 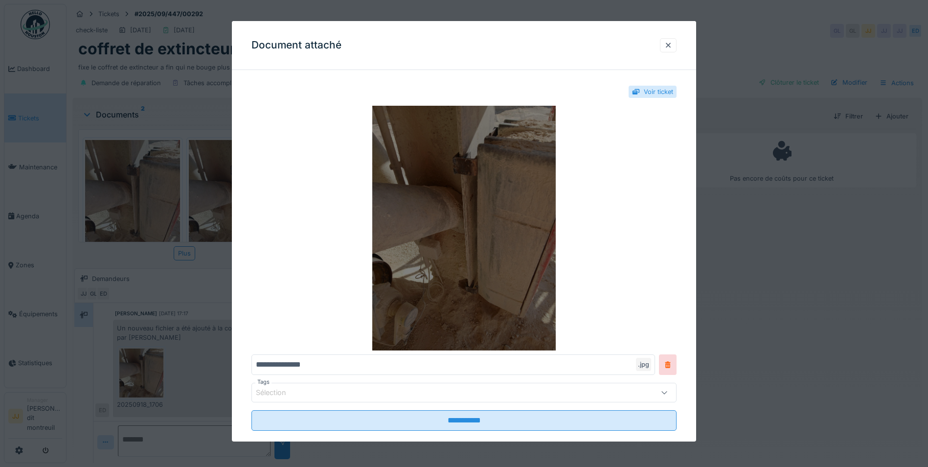 I want to click on div: Sélection, so click(x=278, y=393).